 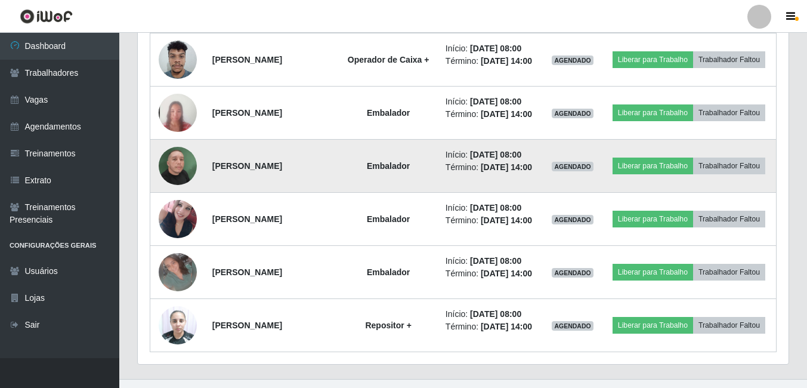 I want to click on strong: Repositor +, so click(x=388, y=325).